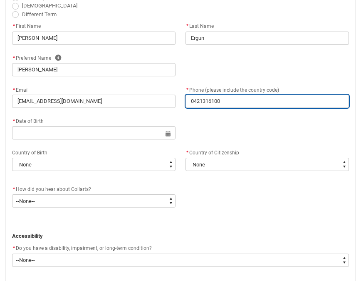 This screenshot has height=281, width=361. Describe the element at coordinates (94, 101) in the screenshot. I see `input: you@example.com` at that location.